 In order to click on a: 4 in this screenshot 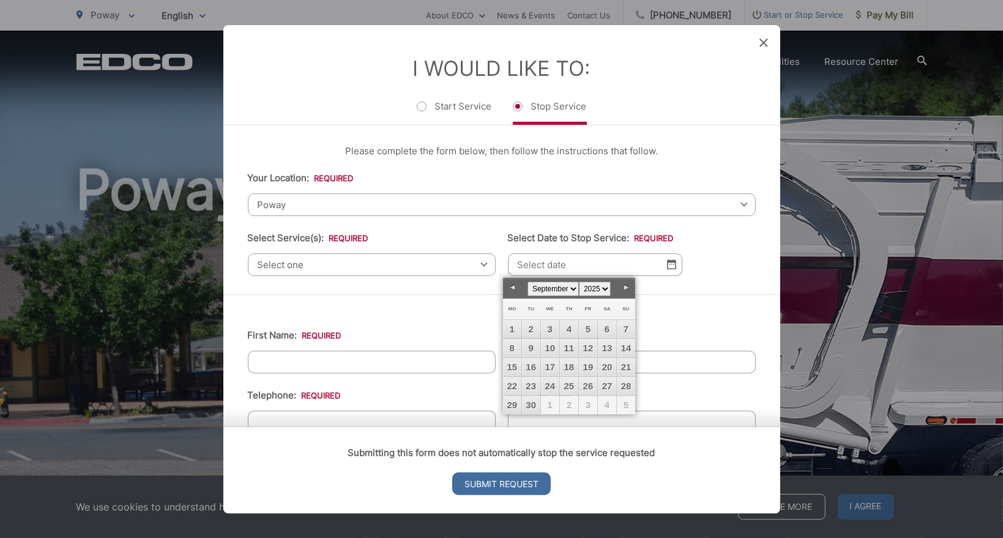, I will do `click(569, 329)`.